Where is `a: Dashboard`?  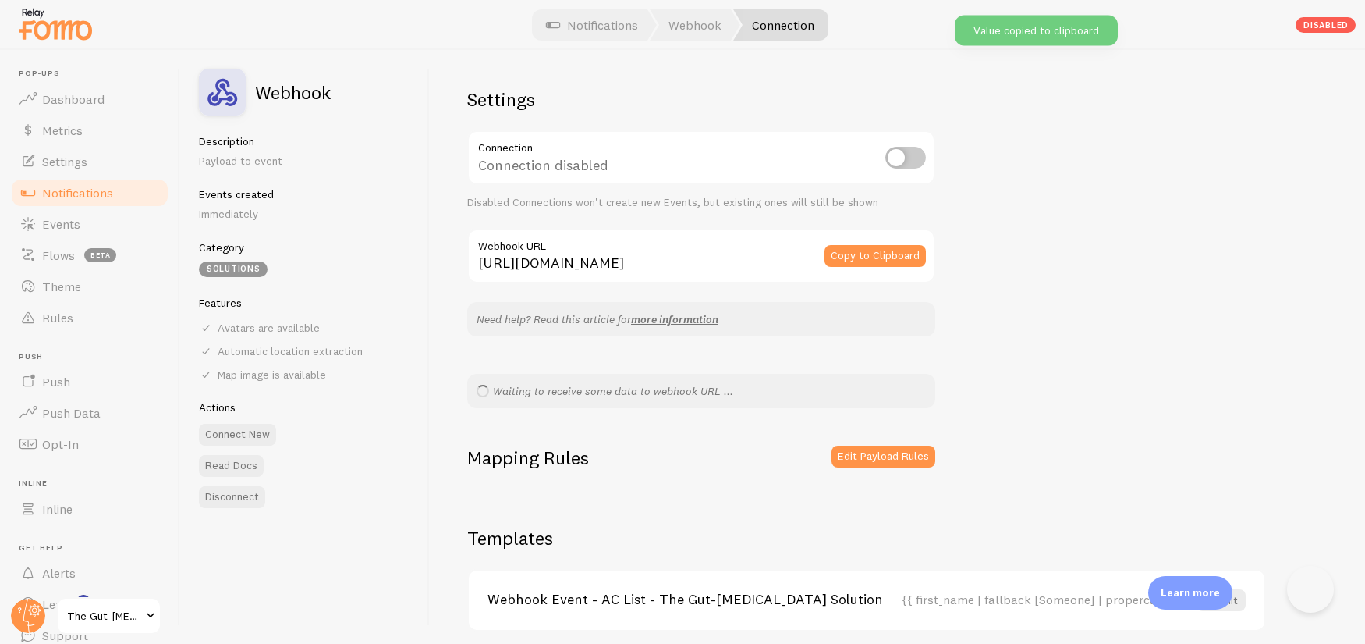
a: Dashboard is located at coordinates (90, 99).